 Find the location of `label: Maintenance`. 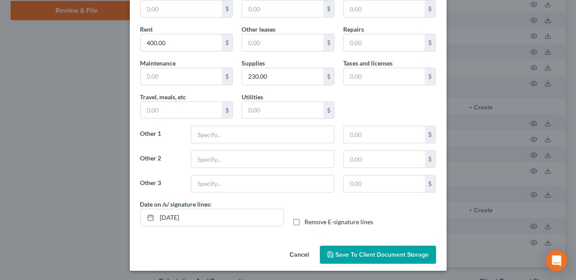

label: Maintenance is located at coordinates (158, 63).